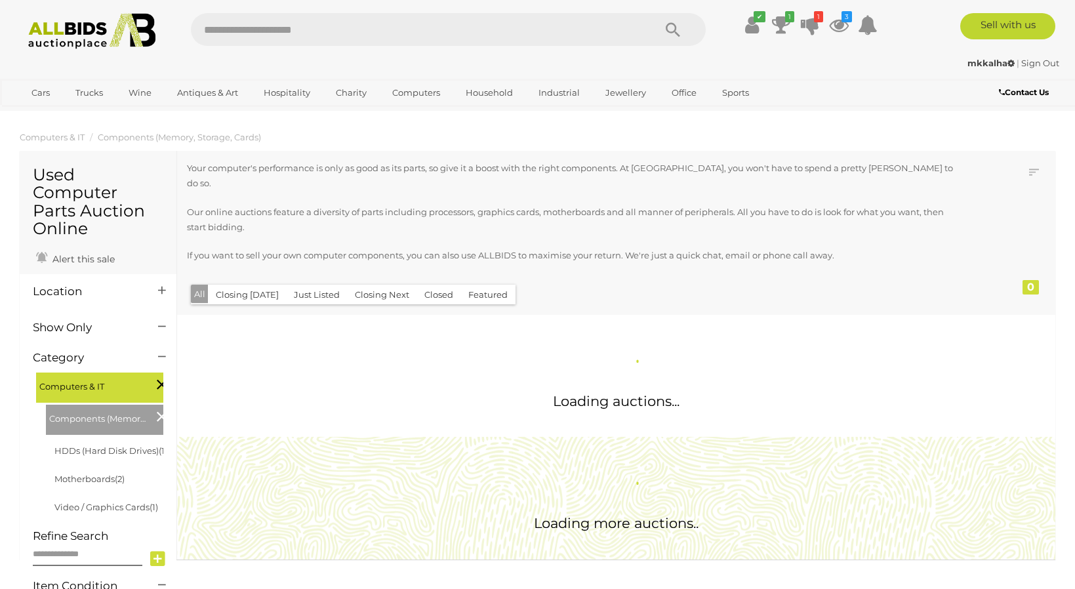 This screenshot has width=1075, height=589. I want to click on a: Charity, so click(351, 92).